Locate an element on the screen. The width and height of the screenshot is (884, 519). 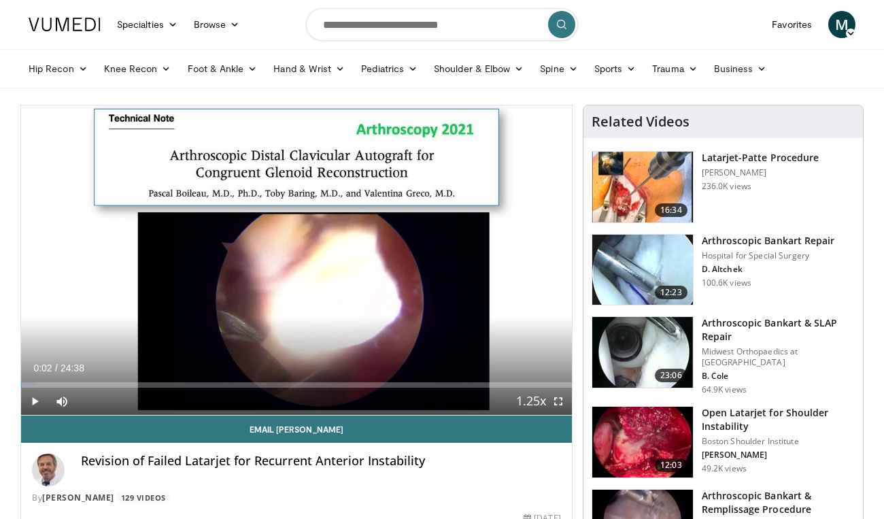
button: Fullscreen is located at coordinates (558, 401).